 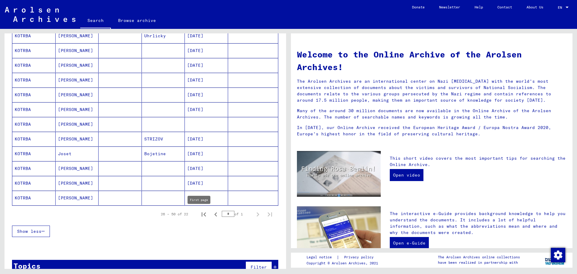 I want to click on div: Topics, so click(x=27, y=266).